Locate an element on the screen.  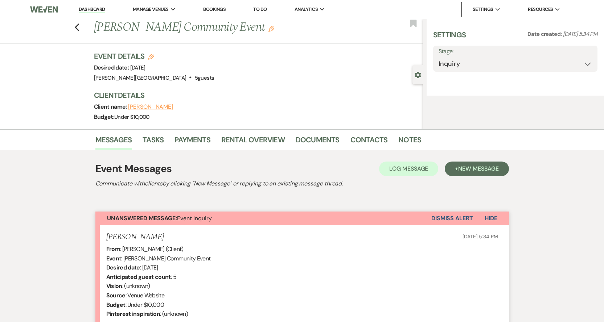
a: Documents is located at coordinates (317, 142).